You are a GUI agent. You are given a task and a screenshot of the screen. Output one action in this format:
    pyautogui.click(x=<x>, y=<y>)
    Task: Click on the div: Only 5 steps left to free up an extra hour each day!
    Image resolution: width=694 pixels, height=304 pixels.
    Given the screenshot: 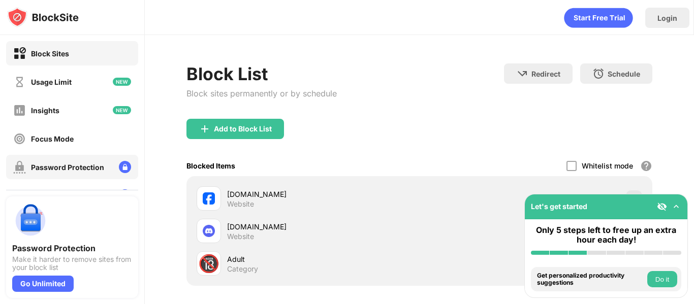 What is the action you would take?
    pyautogui.click(x=606, y=235)
    